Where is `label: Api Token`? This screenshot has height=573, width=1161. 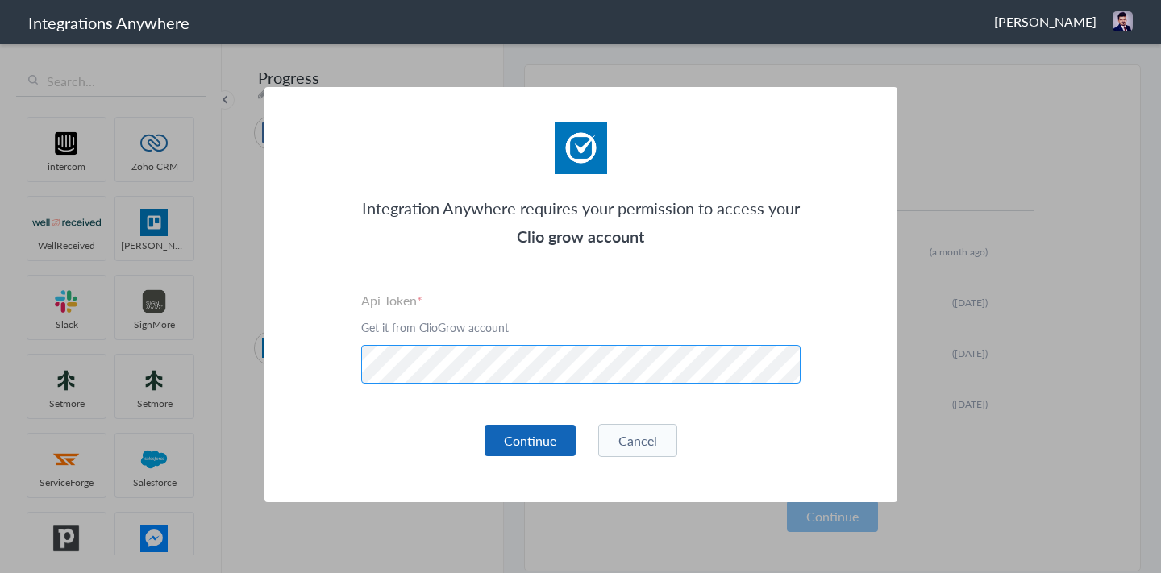 label: Api Token is located at coordinates (581, 300).